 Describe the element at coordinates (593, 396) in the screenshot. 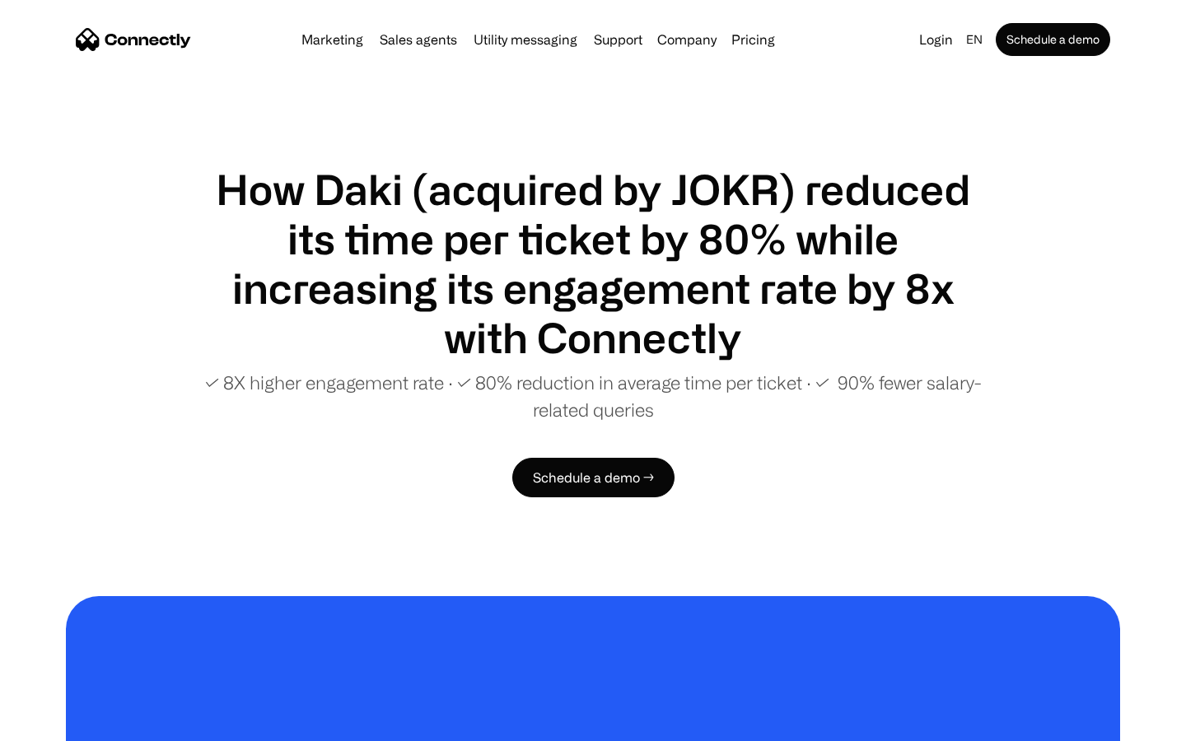

I see `p: ✓ 8X higher engagement rate ∙ ✓ 80% reduction in average time per ticket ∙ ✓ 90% fewer salary-rel...` at that location.